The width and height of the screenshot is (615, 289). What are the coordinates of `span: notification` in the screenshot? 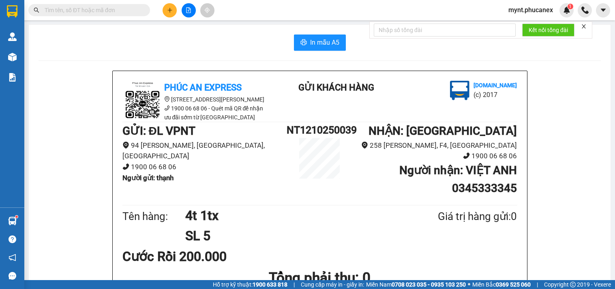 It's located at (12, 257).